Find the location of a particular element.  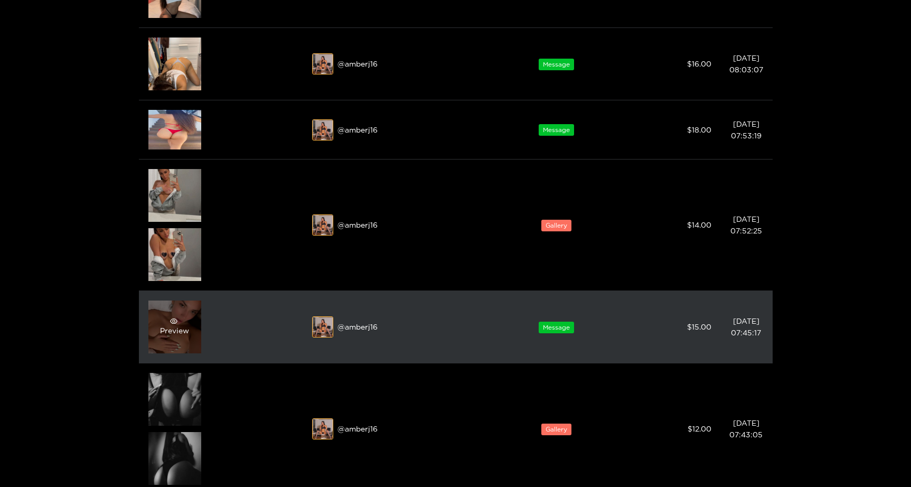

span: $ 18.00 is located at coordinates (699, 129).